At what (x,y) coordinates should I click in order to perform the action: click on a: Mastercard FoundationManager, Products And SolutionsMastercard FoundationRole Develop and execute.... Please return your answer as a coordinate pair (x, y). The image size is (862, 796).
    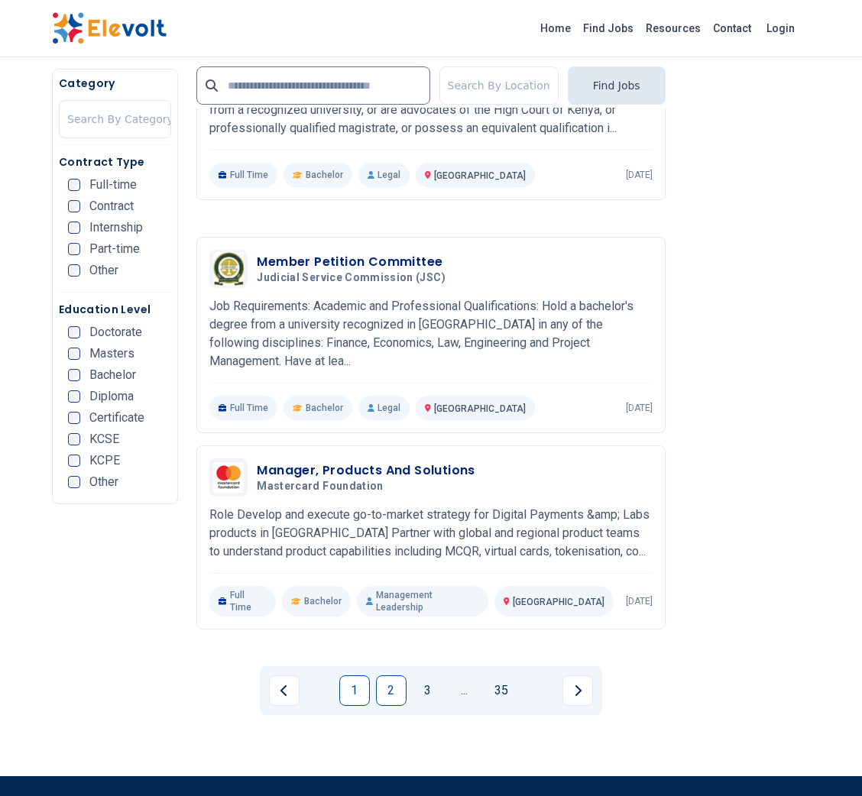
    Looking at the image, I should click on (430, 537).